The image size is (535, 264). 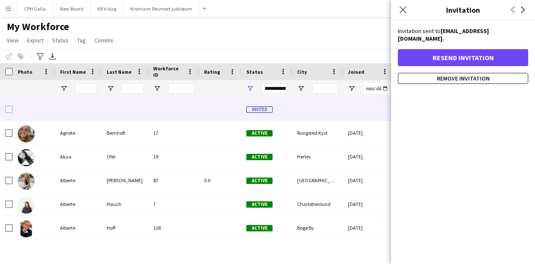 What do you see at coordinates (81, 40) in the screenshot?
I see `span: Tag` at bounding box center [81, 40].